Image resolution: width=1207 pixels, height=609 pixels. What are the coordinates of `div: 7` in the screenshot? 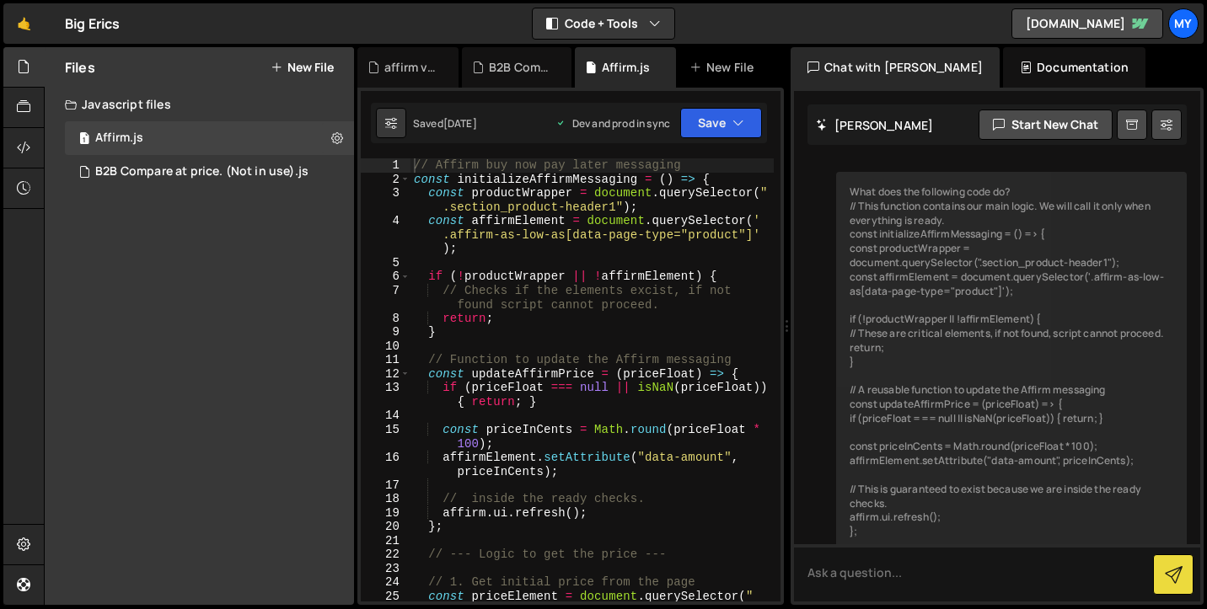 It's located at (385, 298).